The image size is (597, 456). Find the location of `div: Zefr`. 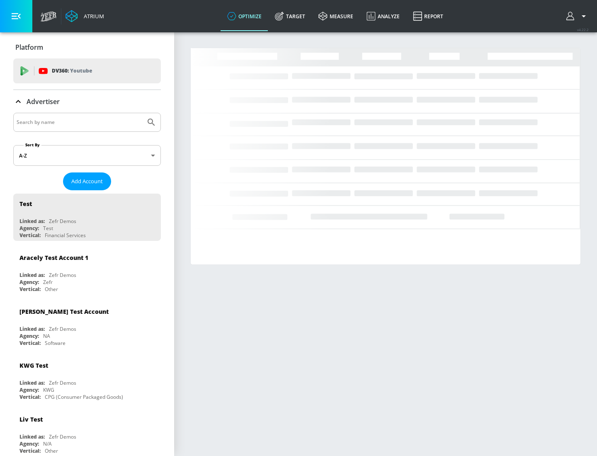

div: Zefr is located at coordinates (48, 282).